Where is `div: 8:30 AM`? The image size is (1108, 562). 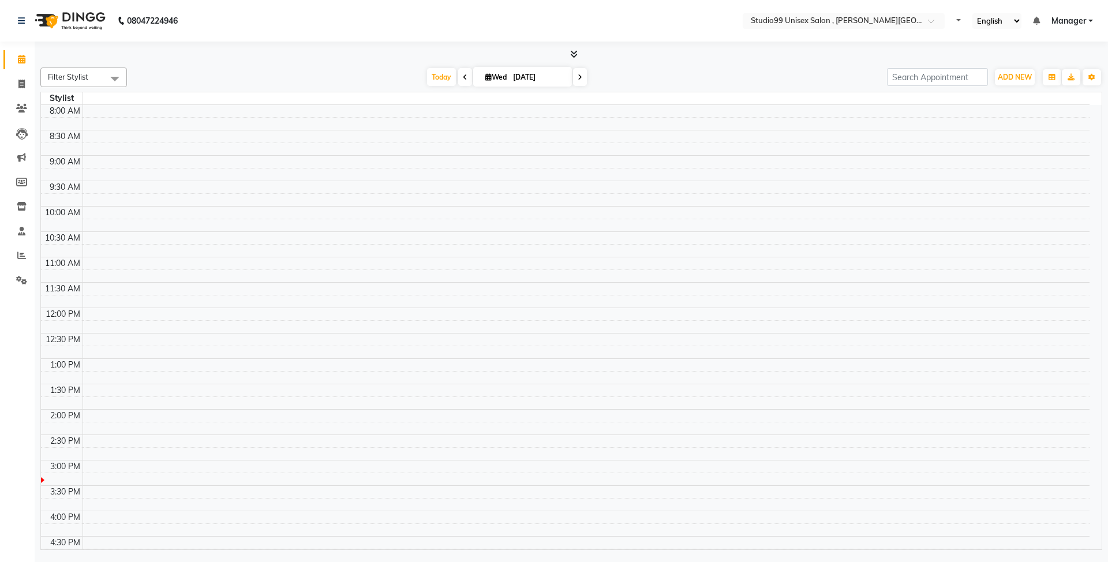
div: 8:30 AM is located at coordinates (65, 136).